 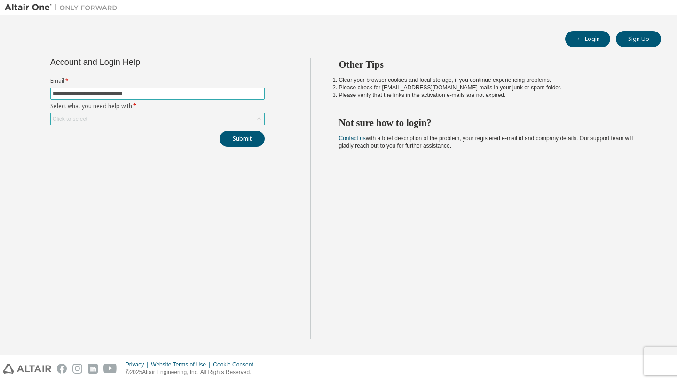 What do you see at coordinates (77, 368) in the screenshot?
I see `img: instagram.svg` at bounding box center [77, 368].